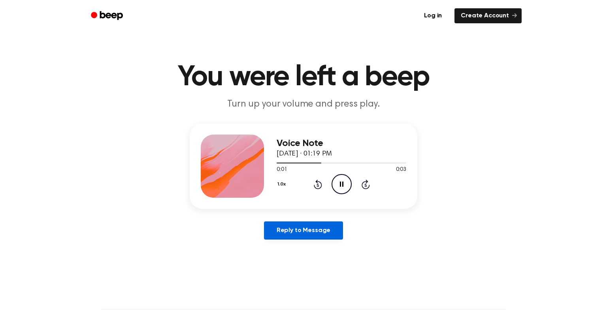 The image size is (607, 326). I want to click on a: Beep, so click(107, 16).